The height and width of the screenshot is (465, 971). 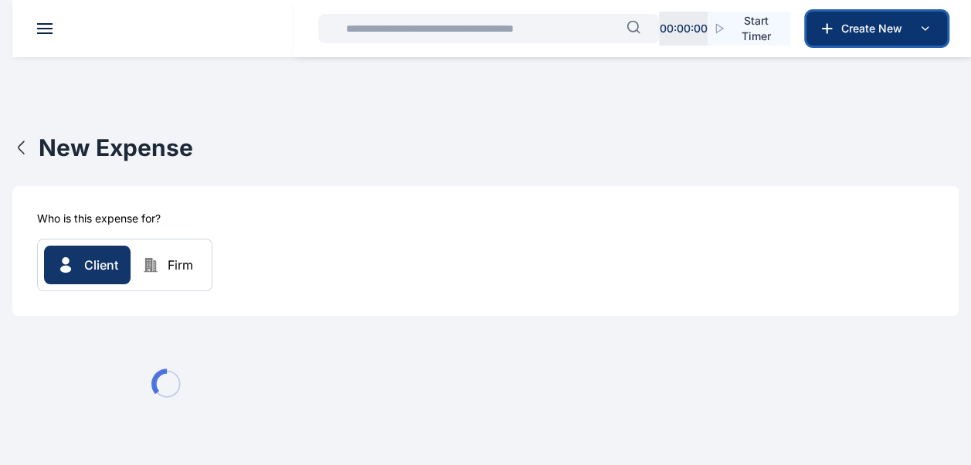 I want to click on button: Start Timer, so click(x=749, y=29).